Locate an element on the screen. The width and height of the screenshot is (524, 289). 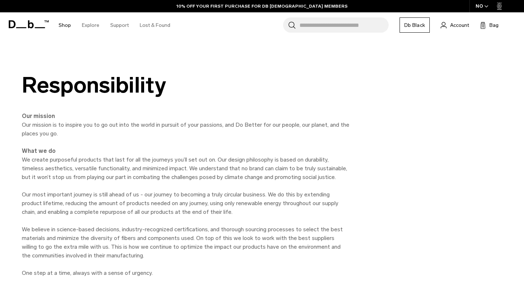
strong: What we do is located at coordinates (39, 151).